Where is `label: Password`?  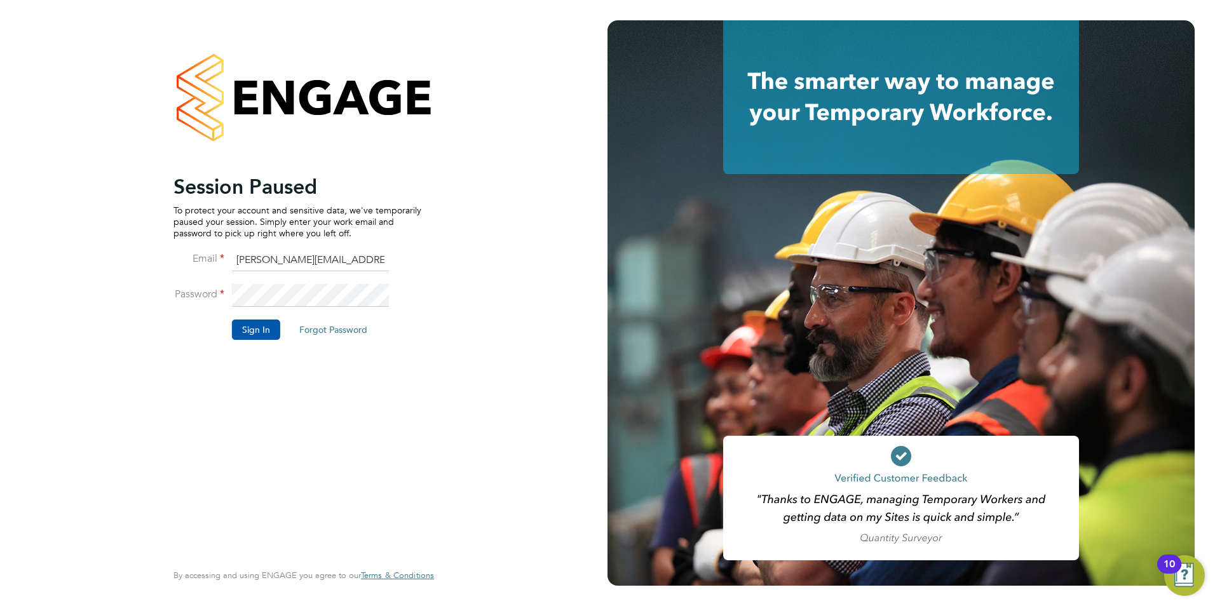
label: Password is located at coordinates (199, 294).